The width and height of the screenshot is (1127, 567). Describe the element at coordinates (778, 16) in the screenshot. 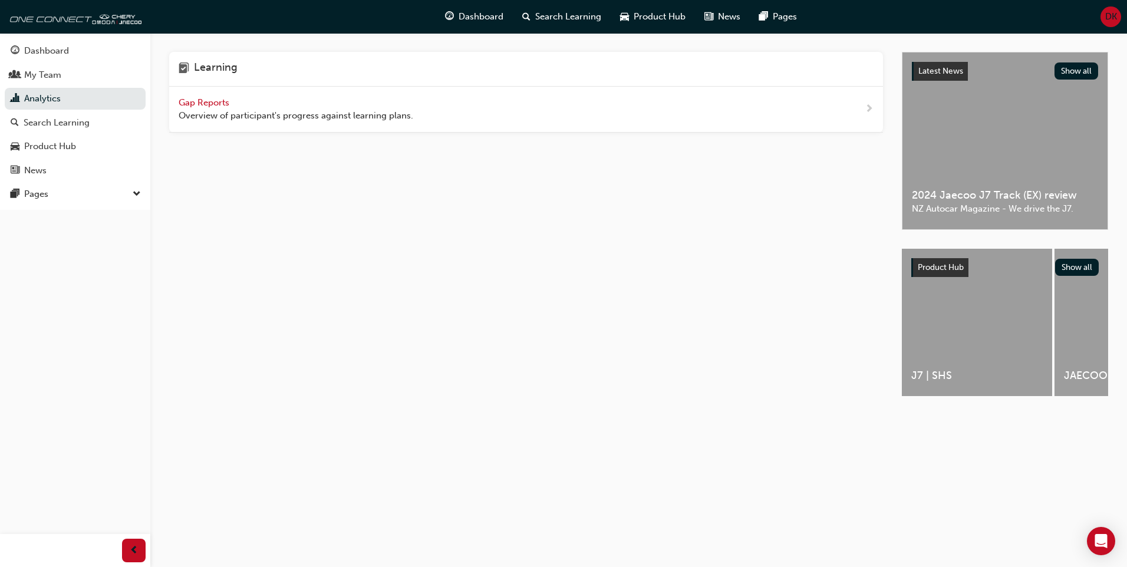

I see `a: pages-iconPages` at that location.